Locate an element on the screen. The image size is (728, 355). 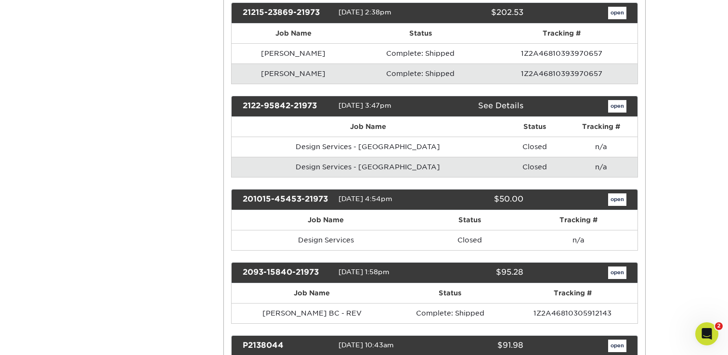
div: P2138044 is located at coordinates (287, 346).